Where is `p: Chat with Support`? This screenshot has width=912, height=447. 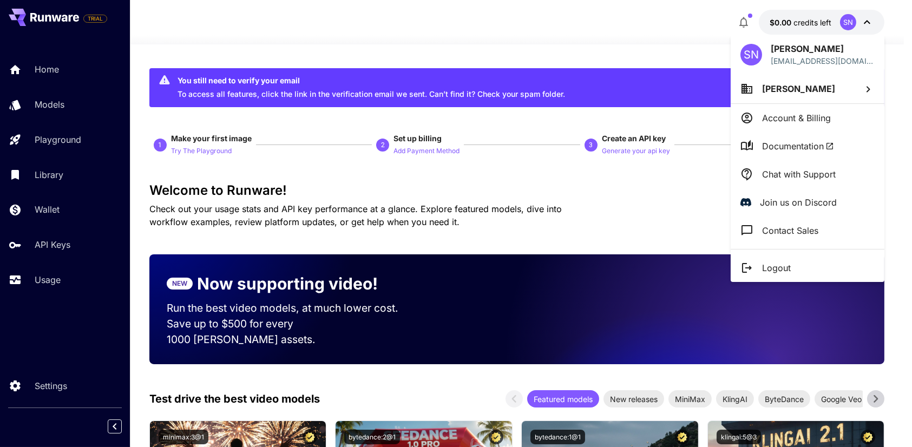
p: Chat with Support is located at coordinates (799, 174).